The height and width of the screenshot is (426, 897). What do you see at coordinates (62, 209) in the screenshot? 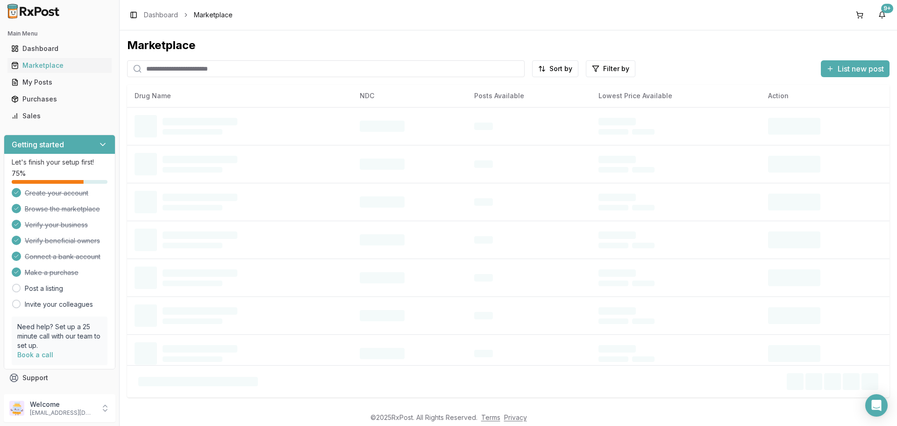
I see `span: Browse the marketplace` at bounding box center [62, 209].